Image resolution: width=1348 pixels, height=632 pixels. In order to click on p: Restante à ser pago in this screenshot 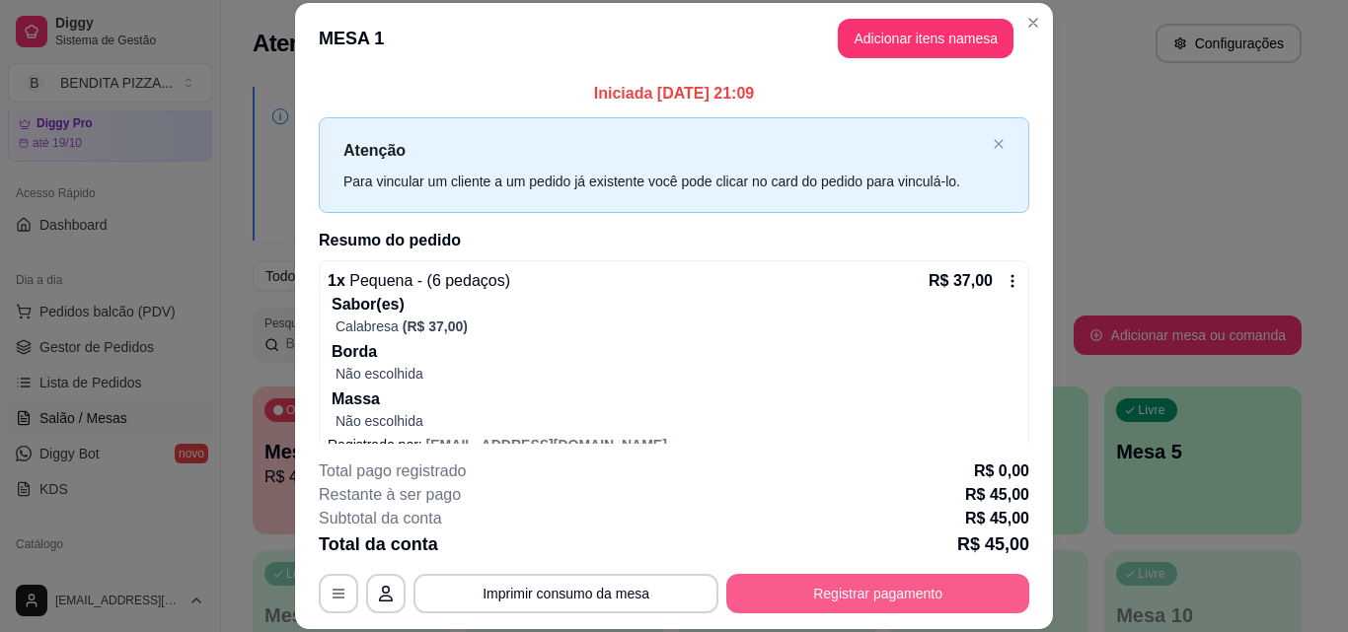, I will do `click(390, 495)`.